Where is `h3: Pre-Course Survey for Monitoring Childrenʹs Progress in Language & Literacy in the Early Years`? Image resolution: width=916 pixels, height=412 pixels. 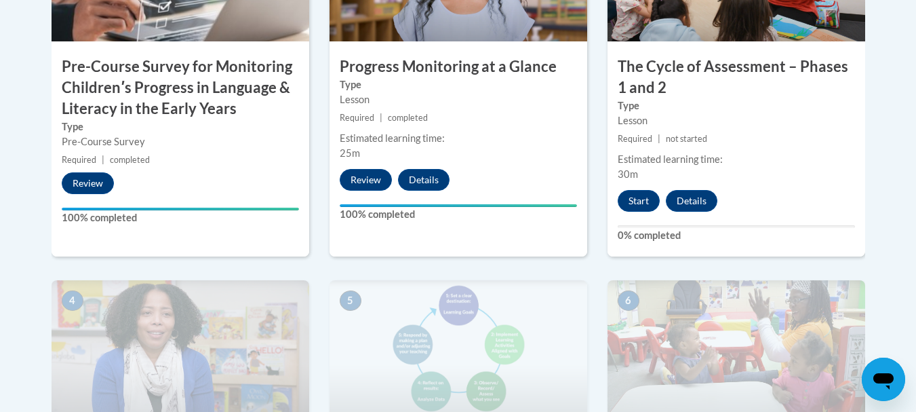 h3: Pre-Course Survey for Monitoring Childrenʹs Progress in Language & Literacy in the Early Years is located at coordinates (180, 87).